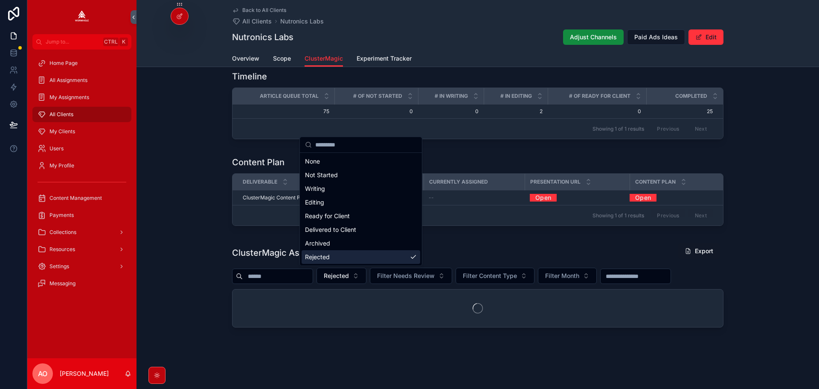 The image size is (819, 389). What do you see at coordinates (73, 42) in the screenshot?
I see `span: Jump to...` at bounding box center [73, 42].